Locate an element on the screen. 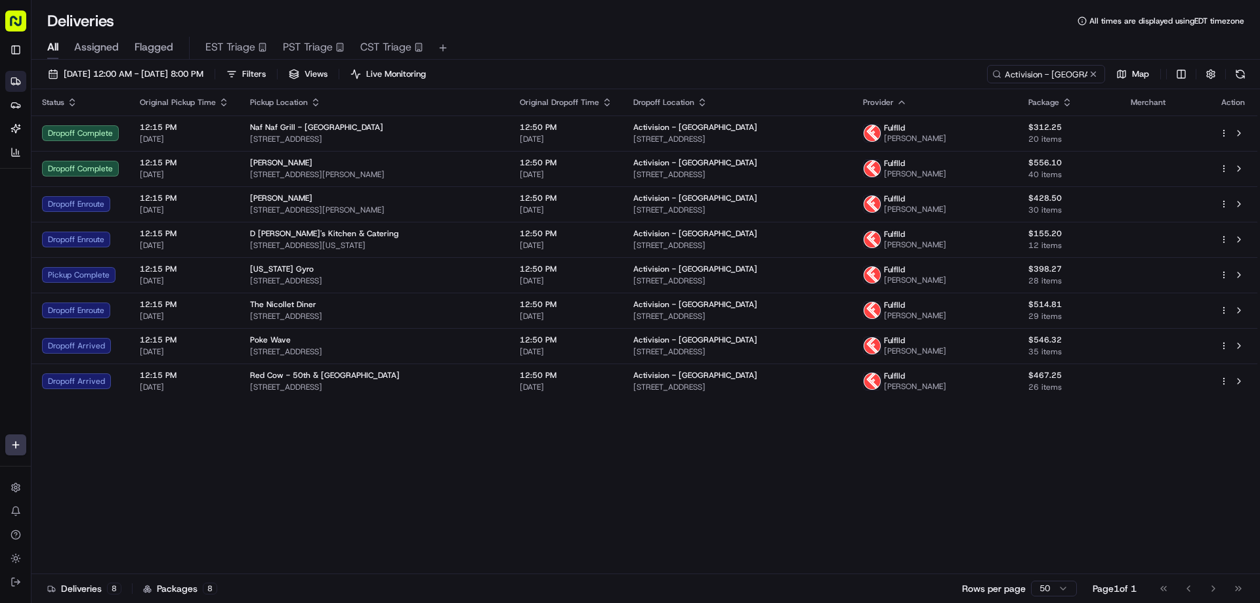 The height and width of the screenshot is (603, 1260). span: $398.27 is located at coordinates (1069, 269).